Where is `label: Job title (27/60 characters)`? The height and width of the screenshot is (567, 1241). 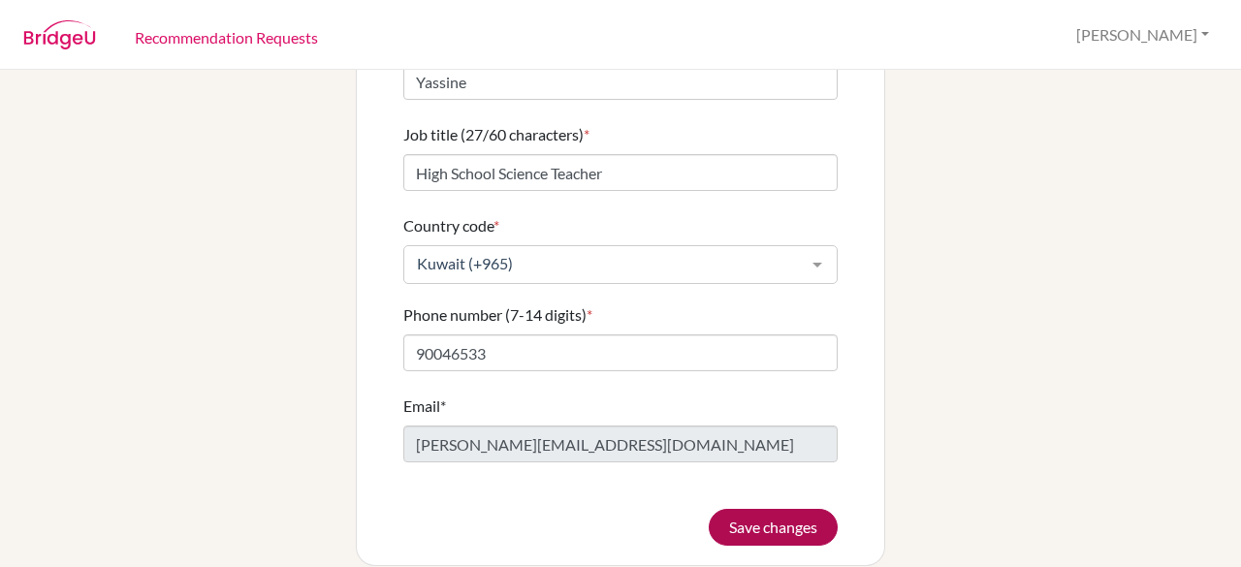
label: Job title (27/60 characters) is located at coordinates (496, 135).